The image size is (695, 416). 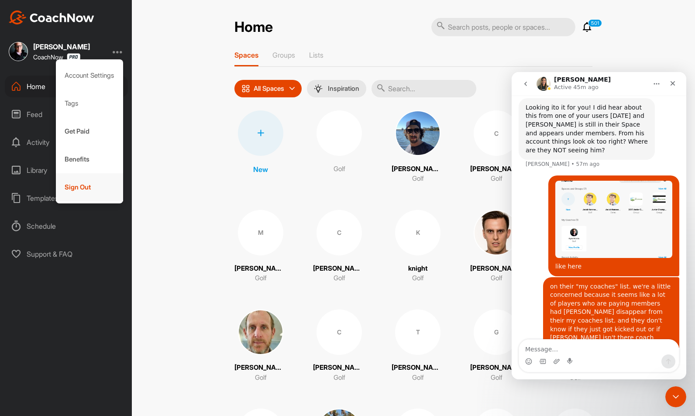 I want to click on img: square_04ca77c7c53cd3339529e915fae3917d.jpg, so click(x=496, y=233).